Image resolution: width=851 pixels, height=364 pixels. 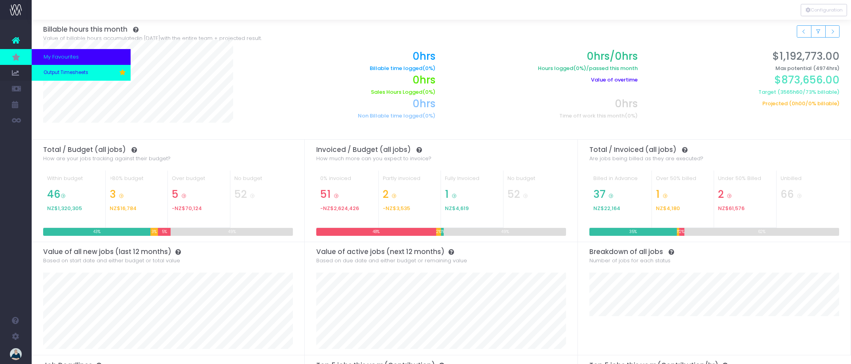 What do you see at coordinates (791, 92) in the screenshot?
I see `span: 3565h60` at bounding box center [791, 92].